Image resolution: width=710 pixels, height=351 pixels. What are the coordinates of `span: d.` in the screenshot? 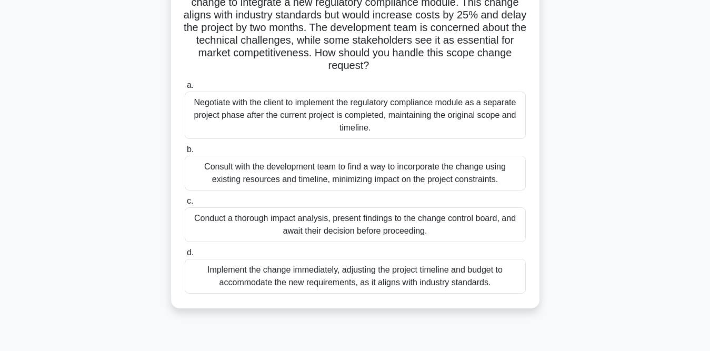 It's located at (190, 252).